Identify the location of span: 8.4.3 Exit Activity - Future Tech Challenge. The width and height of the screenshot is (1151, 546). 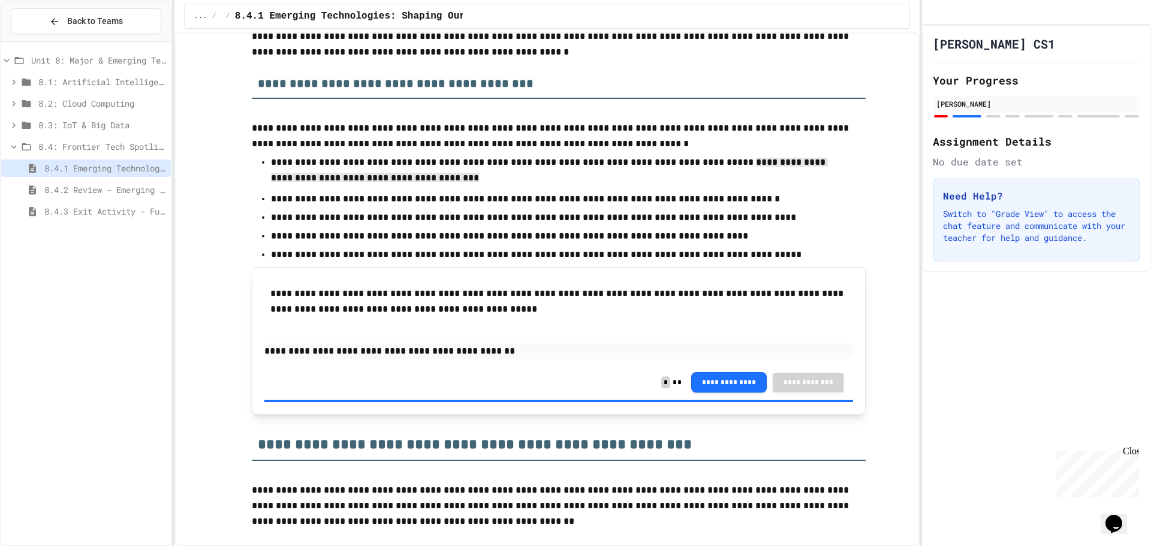
(105, 211).